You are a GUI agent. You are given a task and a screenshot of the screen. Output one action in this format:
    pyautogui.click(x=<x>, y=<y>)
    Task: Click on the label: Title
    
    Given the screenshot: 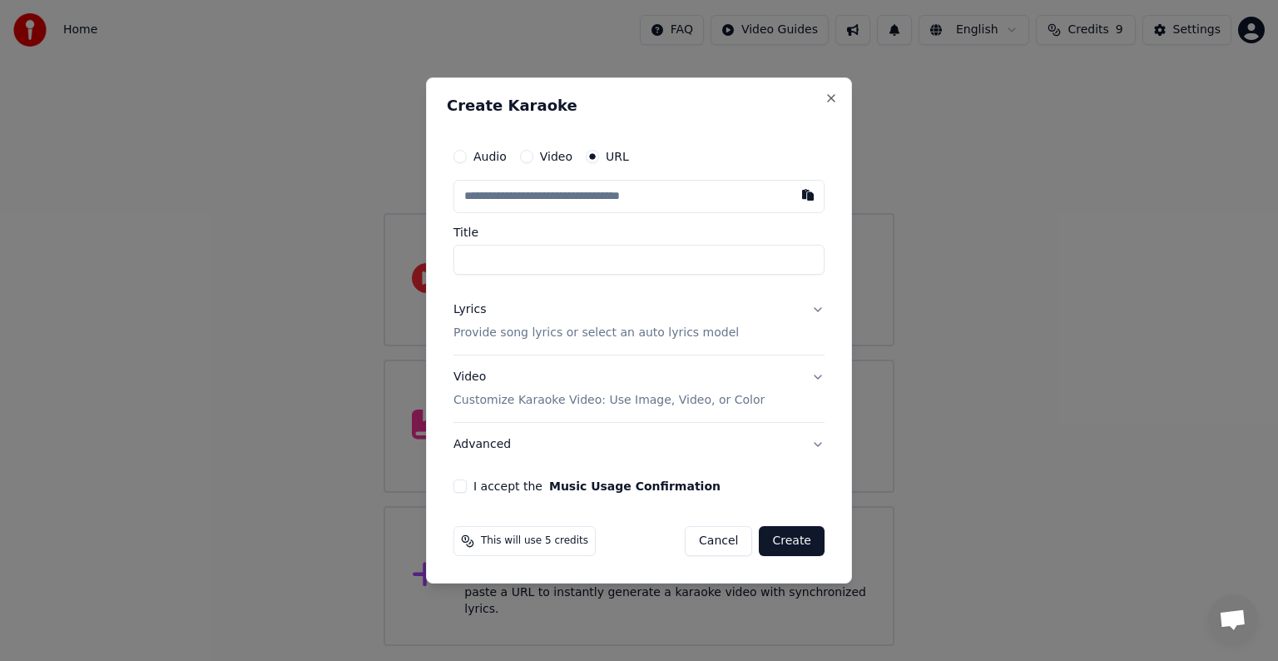 What is the action you would take?
    pyautogui.click(x=639, y=232)
    